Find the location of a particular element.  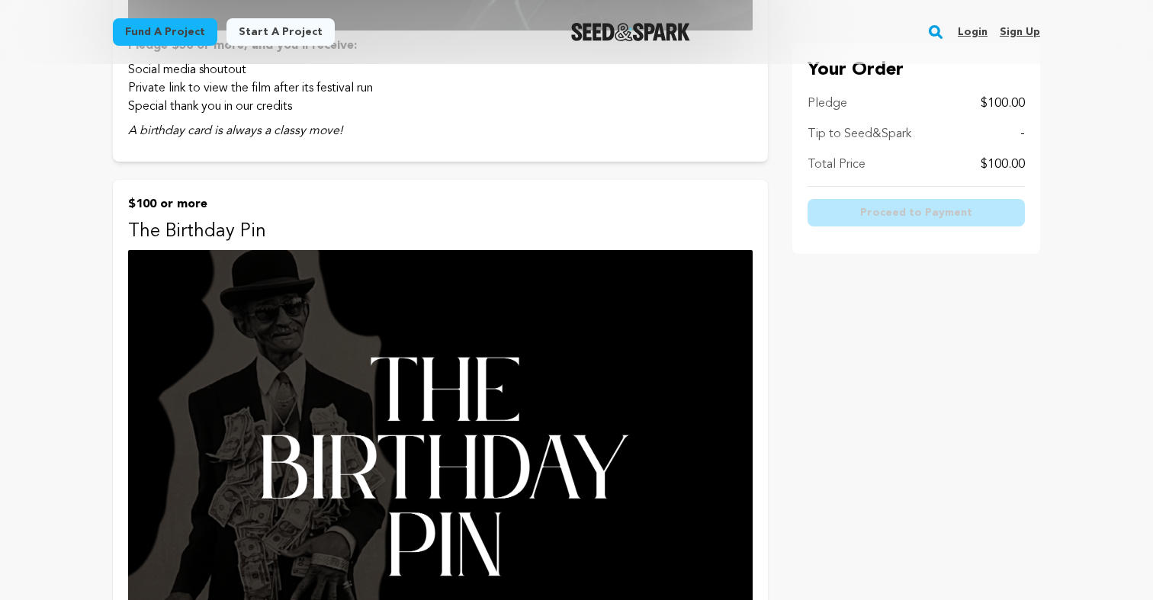

a: Start a project is located at coordinates (281, 32).